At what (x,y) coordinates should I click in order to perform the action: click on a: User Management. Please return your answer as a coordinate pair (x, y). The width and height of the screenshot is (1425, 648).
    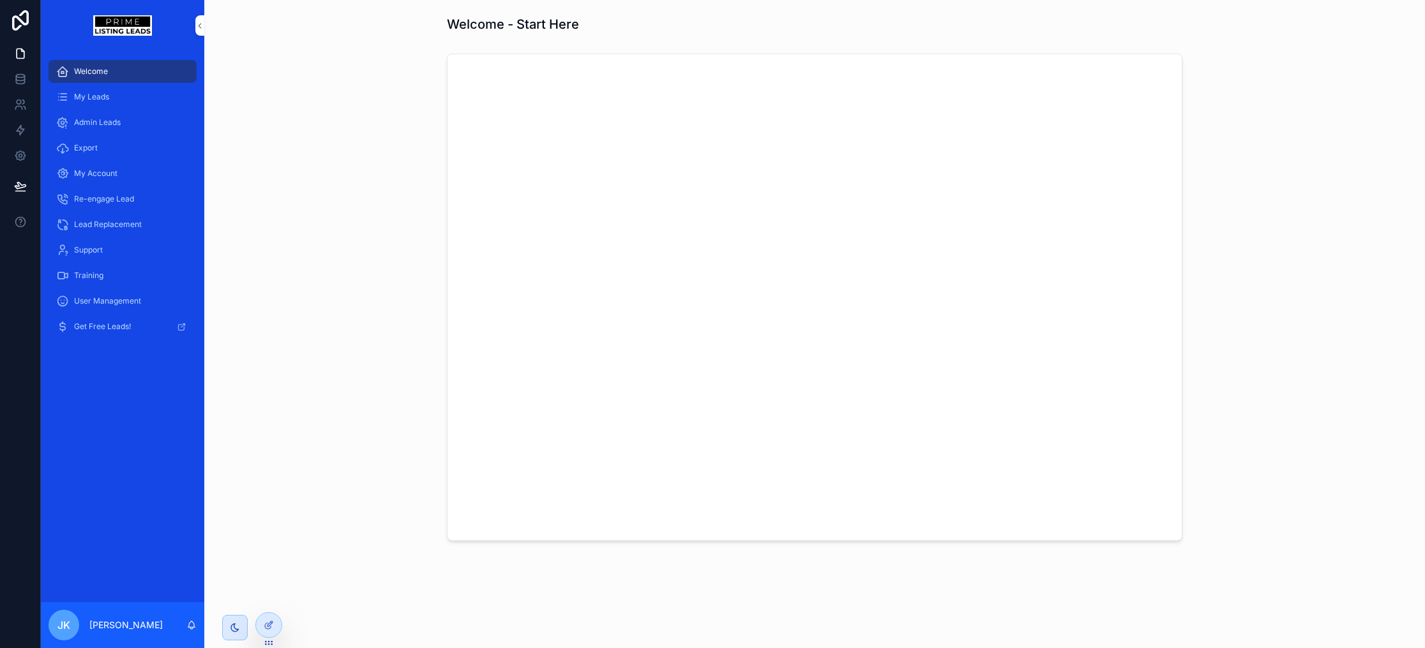
    Looking at the image, I should click on (123, 301).